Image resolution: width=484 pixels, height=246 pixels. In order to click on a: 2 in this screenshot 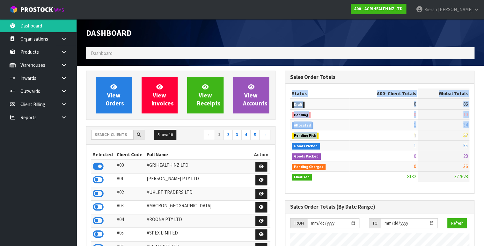, I will do `click(228, 135)`.